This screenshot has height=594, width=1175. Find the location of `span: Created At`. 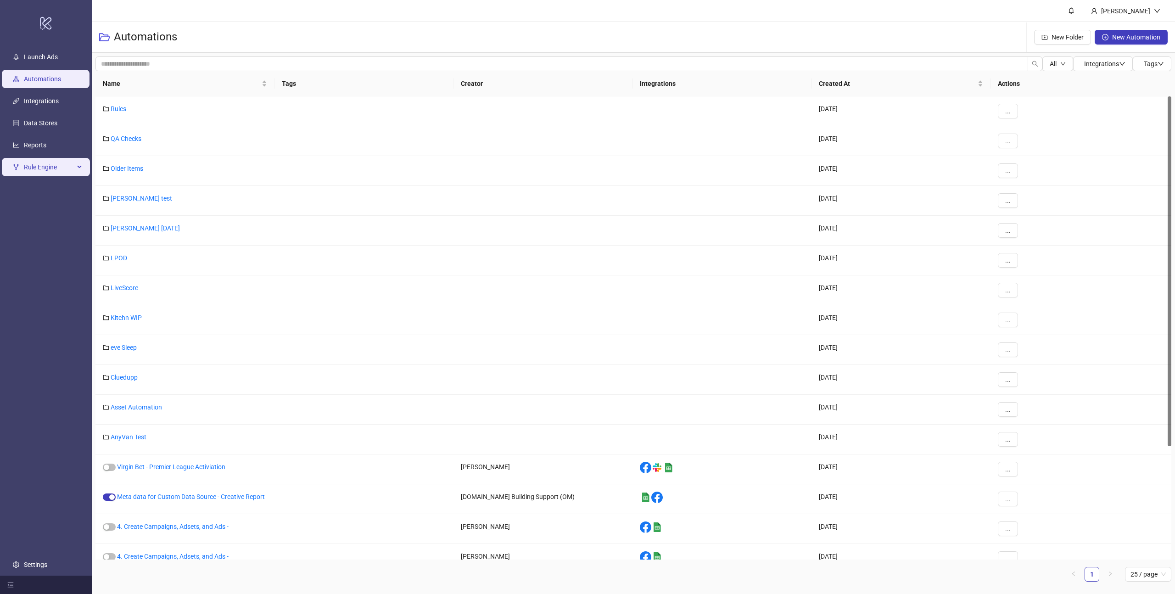

span: Created At is located at coordinates (897, 84).